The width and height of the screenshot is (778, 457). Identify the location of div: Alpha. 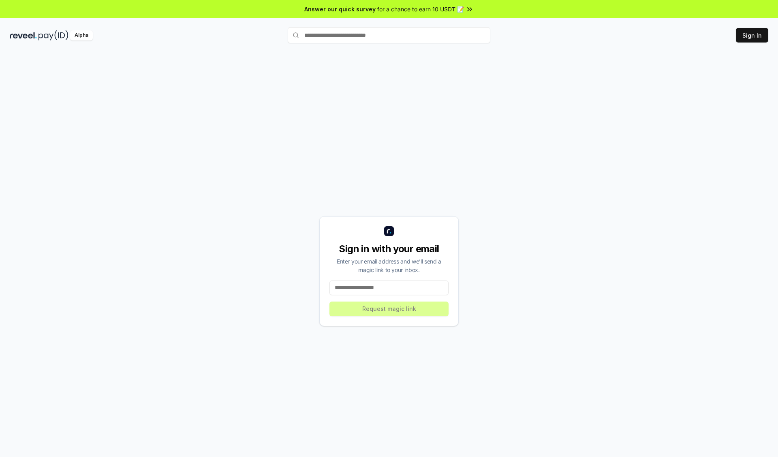
(81, 35).